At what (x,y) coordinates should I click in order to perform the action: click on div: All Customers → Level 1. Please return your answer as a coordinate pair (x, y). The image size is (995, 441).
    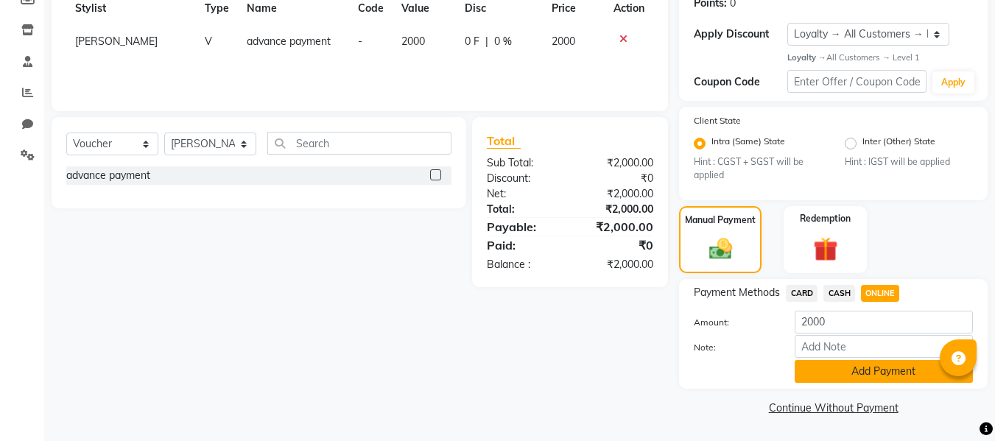
    Looking at the image, I should click on (881, 57).